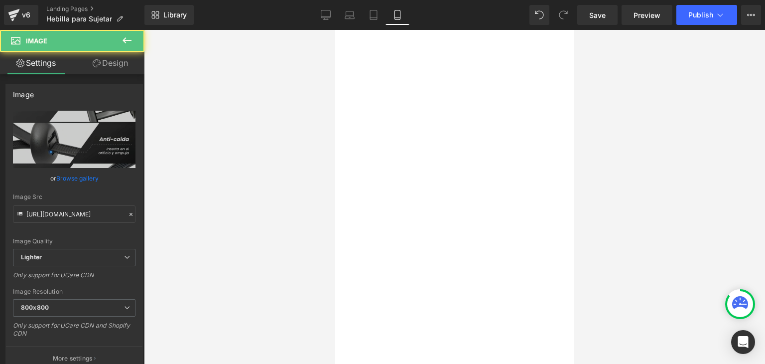 The width and height of the screenshot is (765, 364). Describe the element at coordinates (743, 342) in the screenshot. I see `div: Open Intercom Messenger` at that location.